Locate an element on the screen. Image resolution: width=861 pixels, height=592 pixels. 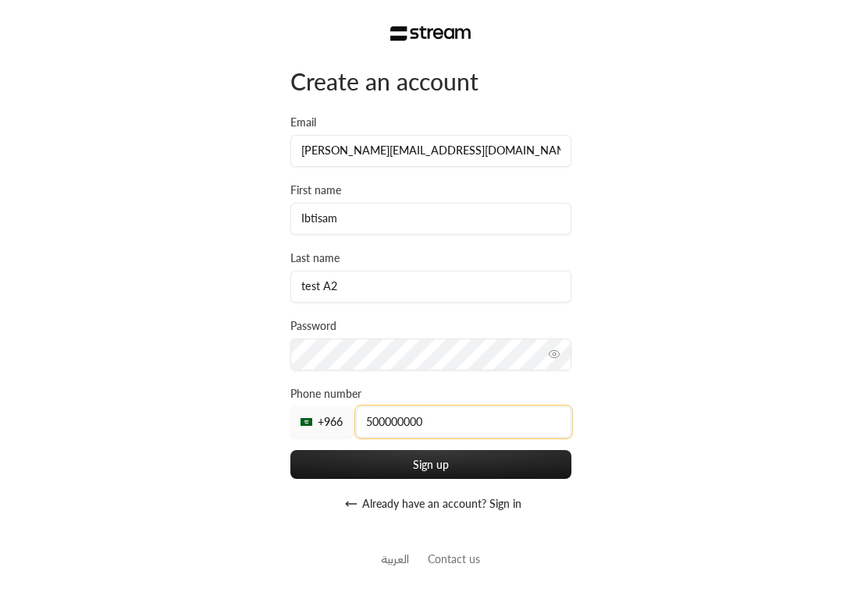
label: Last name is located at coordinates (315, 258).